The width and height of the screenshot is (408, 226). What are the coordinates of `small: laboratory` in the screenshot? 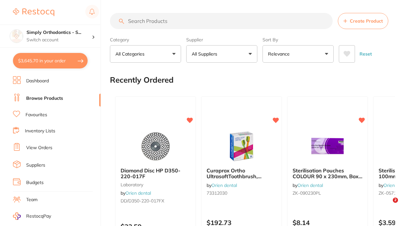 It's located at (155, 185).